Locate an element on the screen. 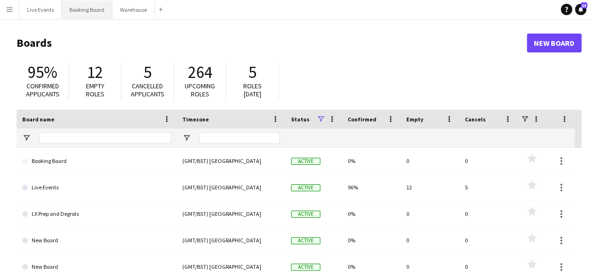 Image resolution: width=591 pixels, height=273 pixels. span: 95% is located at coordinates (42, 72).